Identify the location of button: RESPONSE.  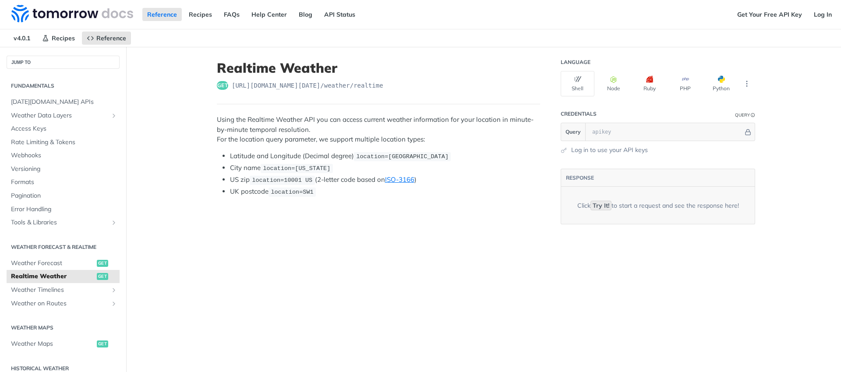
(580, 178).